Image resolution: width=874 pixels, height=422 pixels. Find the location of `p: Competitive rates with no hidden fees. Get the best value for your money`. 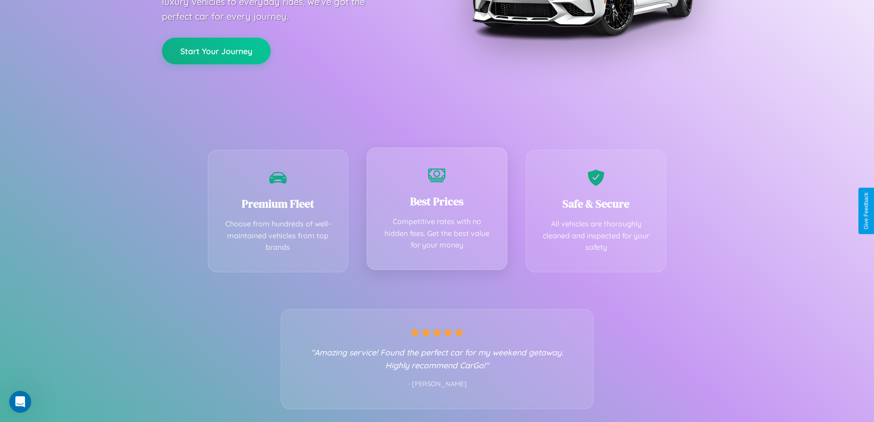

p: Competitive rates with no hidden fees. Get the best value for your money is located at coordinates (437, 233).